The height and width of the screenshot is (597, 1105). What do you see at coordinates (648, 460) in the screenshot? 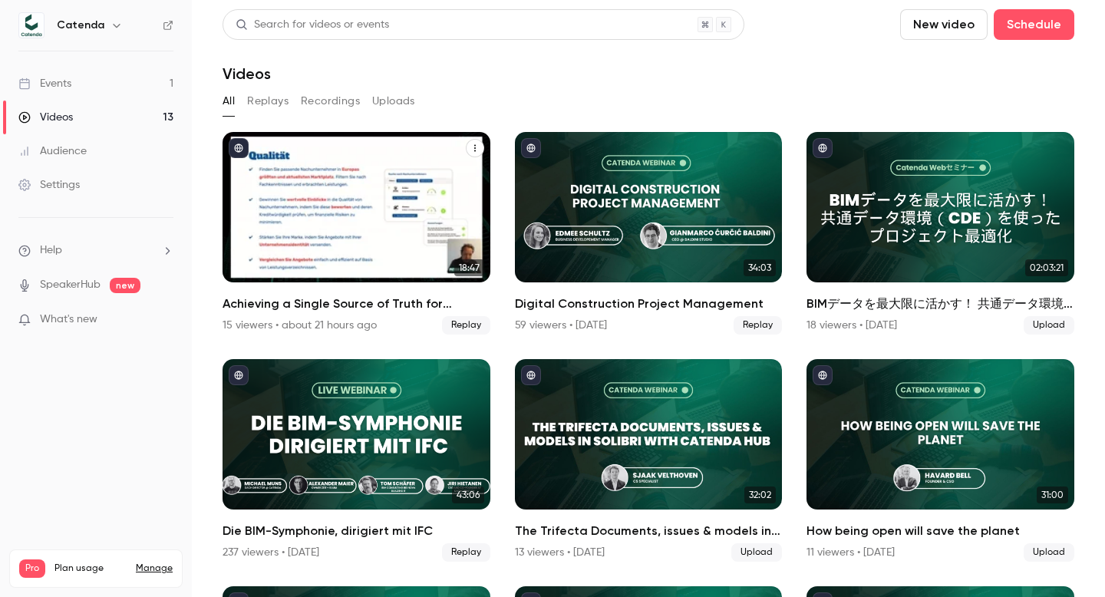
I see `li: The Trifecta Documents, issues & models in Solibri with Catenda Hub` at bounding box center [648, 460].